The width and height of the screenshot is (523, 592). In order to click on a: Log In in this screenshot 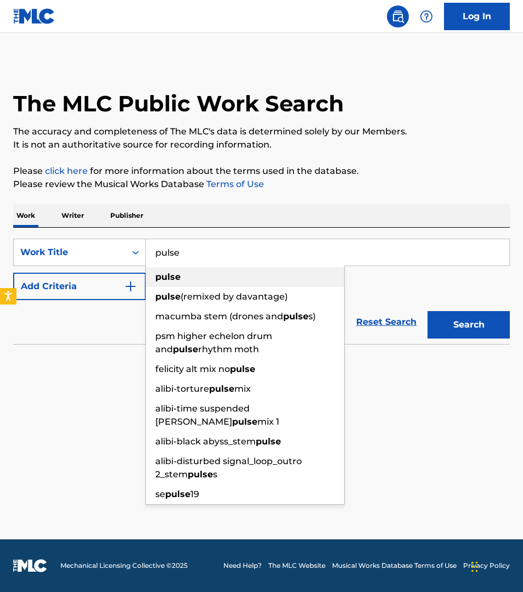, I will do `click(476, 16)`.